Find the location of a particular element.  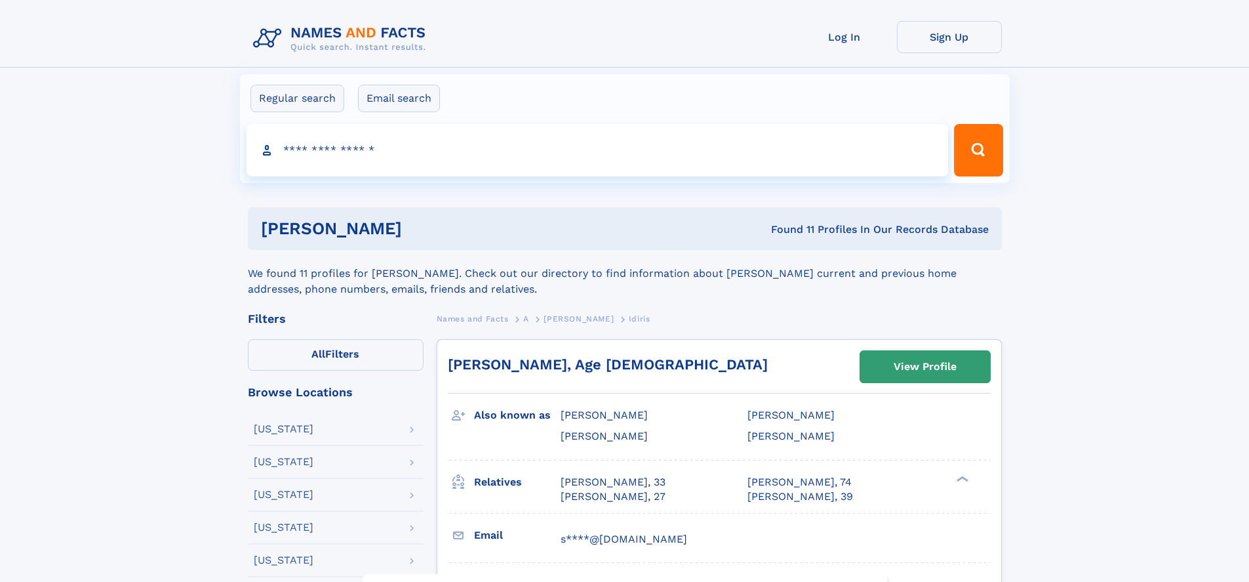

button: Search Button is located at coordinates (979, 150).